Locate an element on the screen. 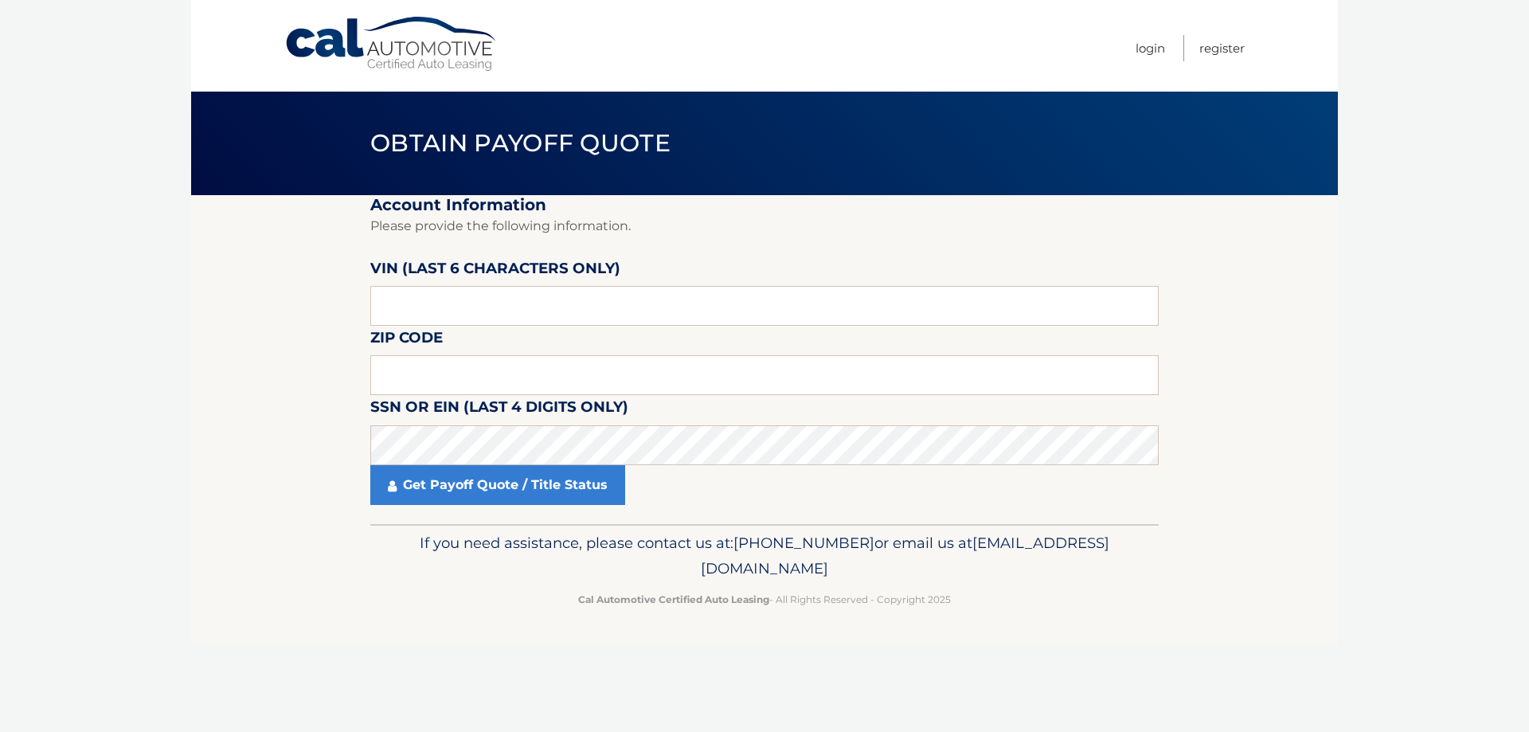 This screenshot has width=1529, height=732. a: Cal Automotive is located at coordinates (392, 44).